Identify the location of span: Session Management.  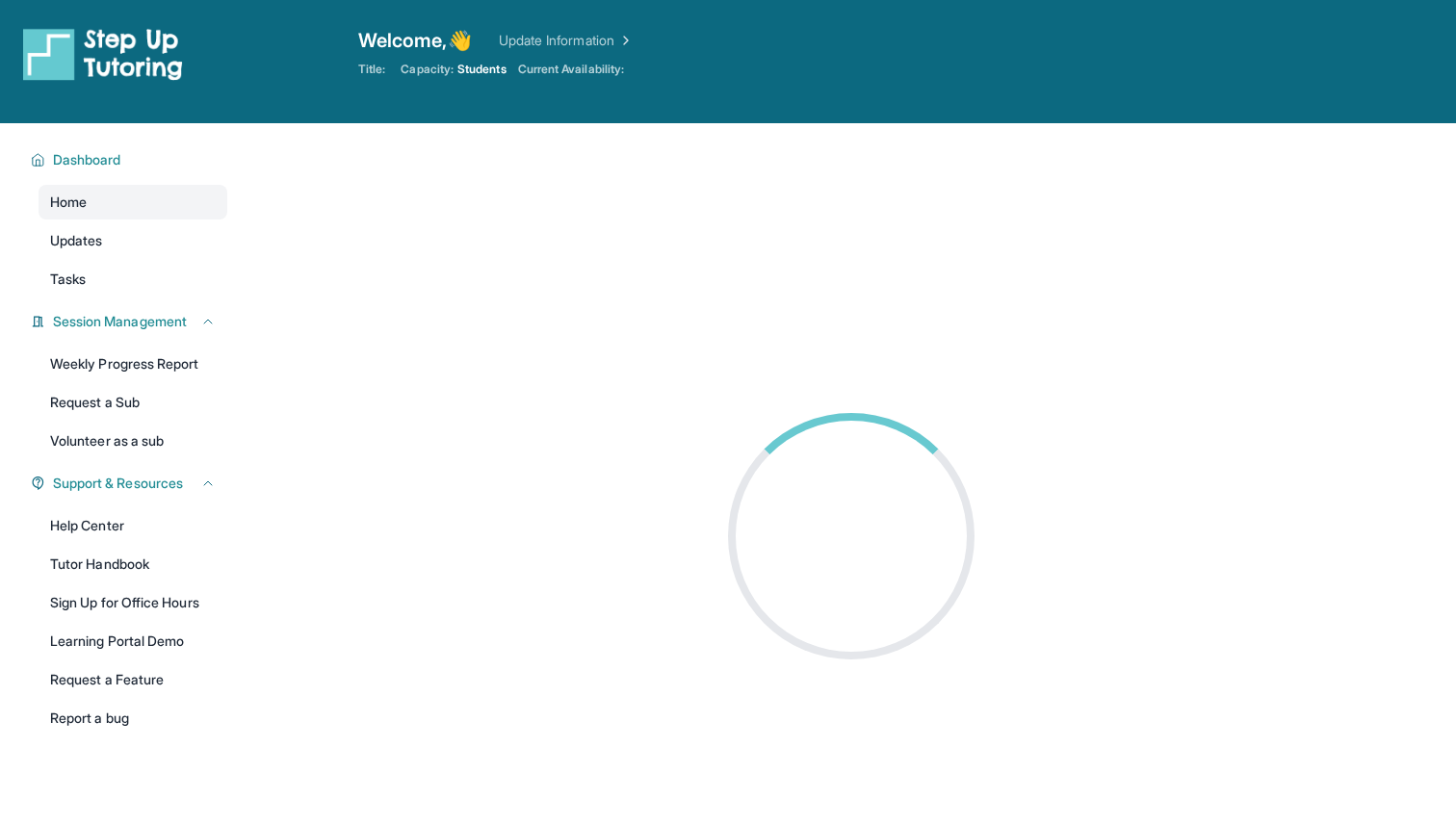
(120, 321).